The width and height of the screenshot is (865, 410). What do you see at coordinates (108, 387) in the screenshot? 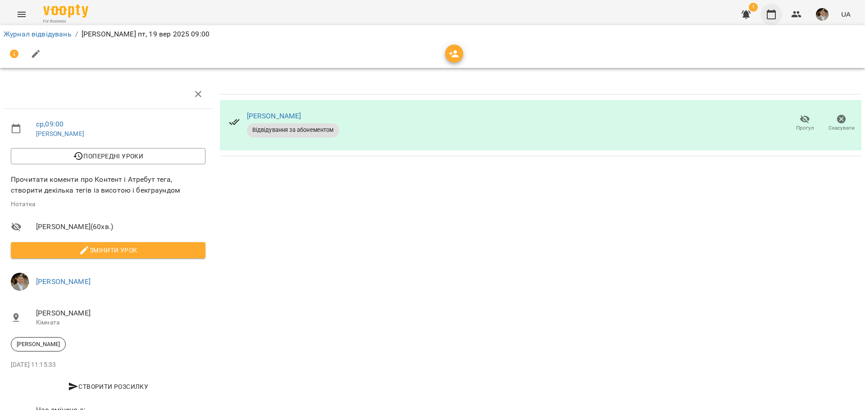
I see `span: Створити розсилку` at bounding box center [108, 387].